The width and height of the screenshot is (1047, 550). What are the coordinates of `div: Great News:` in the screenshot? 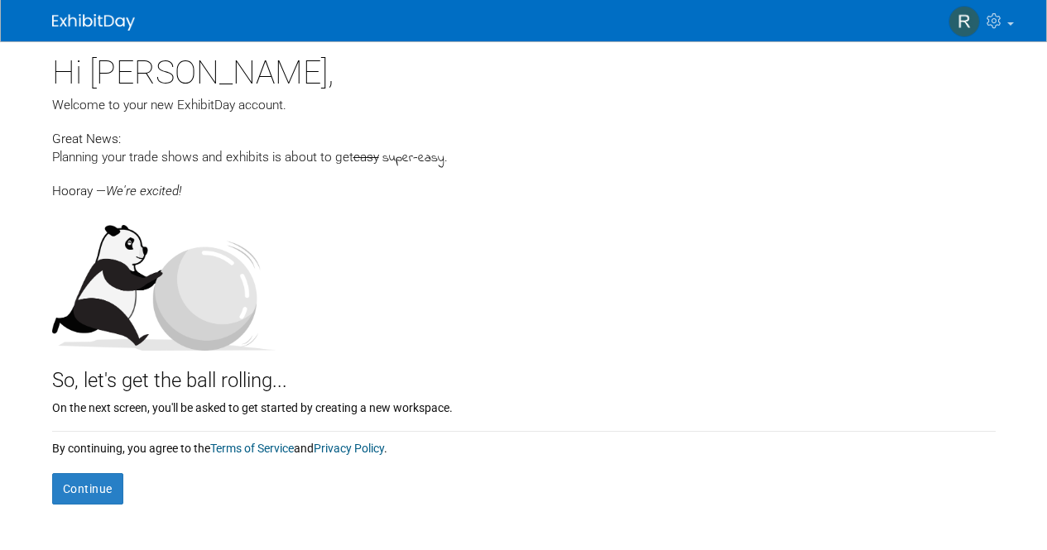 It's located at (524, 138).